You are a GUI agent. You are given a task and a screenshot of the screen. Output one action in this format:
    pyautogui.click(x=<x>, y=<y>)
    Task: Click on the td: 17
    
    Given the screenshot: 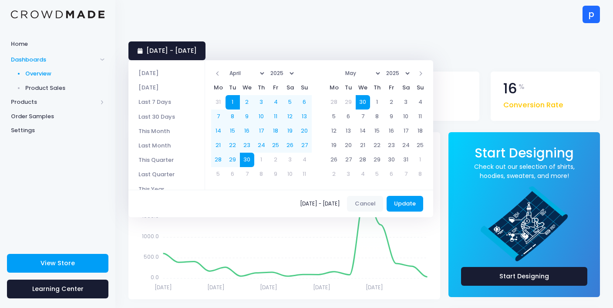 What is the action you would take?
    pyautogui.click(x=261, y=131)
    